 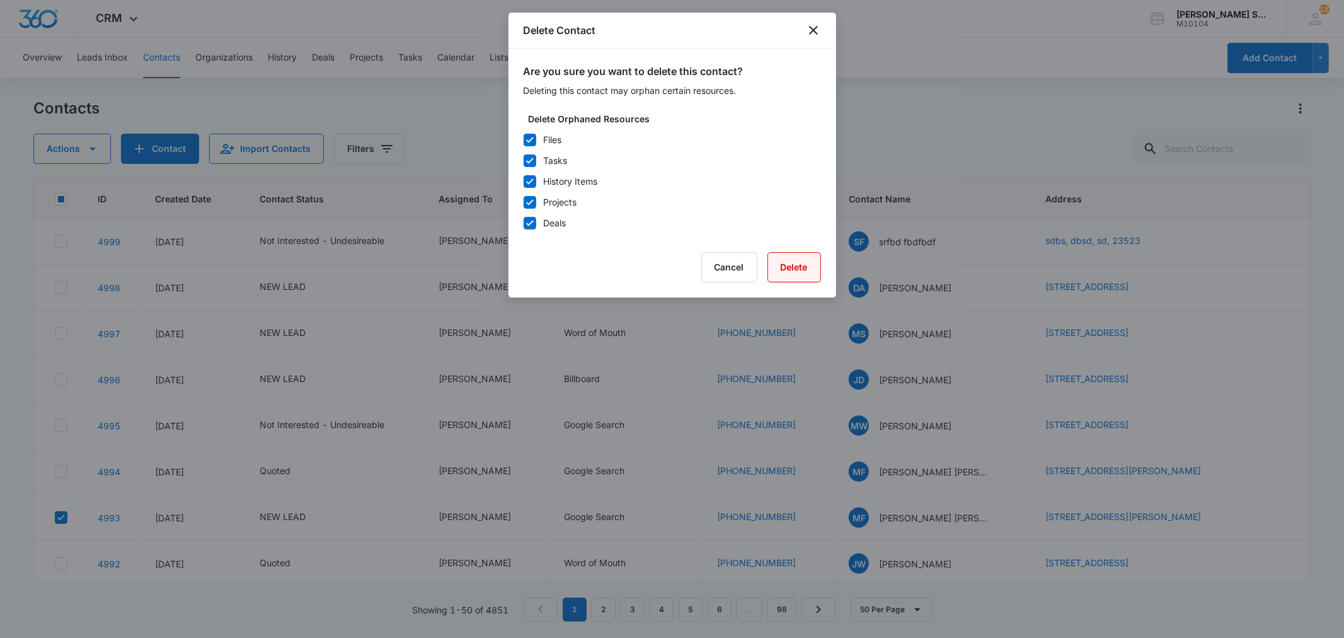 What do you see at coordinates (556, 160) in the screenshot?
I see `div: Tasks` at bounding box center [556, 160].